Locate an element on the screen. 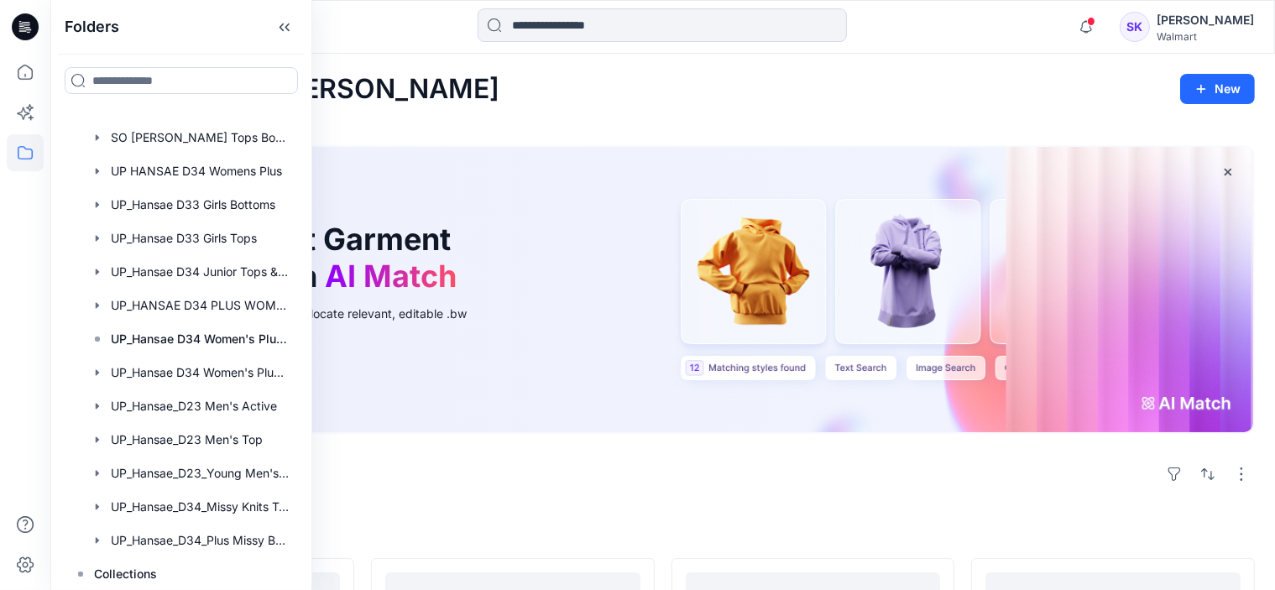 This screenshot has height=590, width=1275. div: Walmart is located at coordinates (1206, 36).